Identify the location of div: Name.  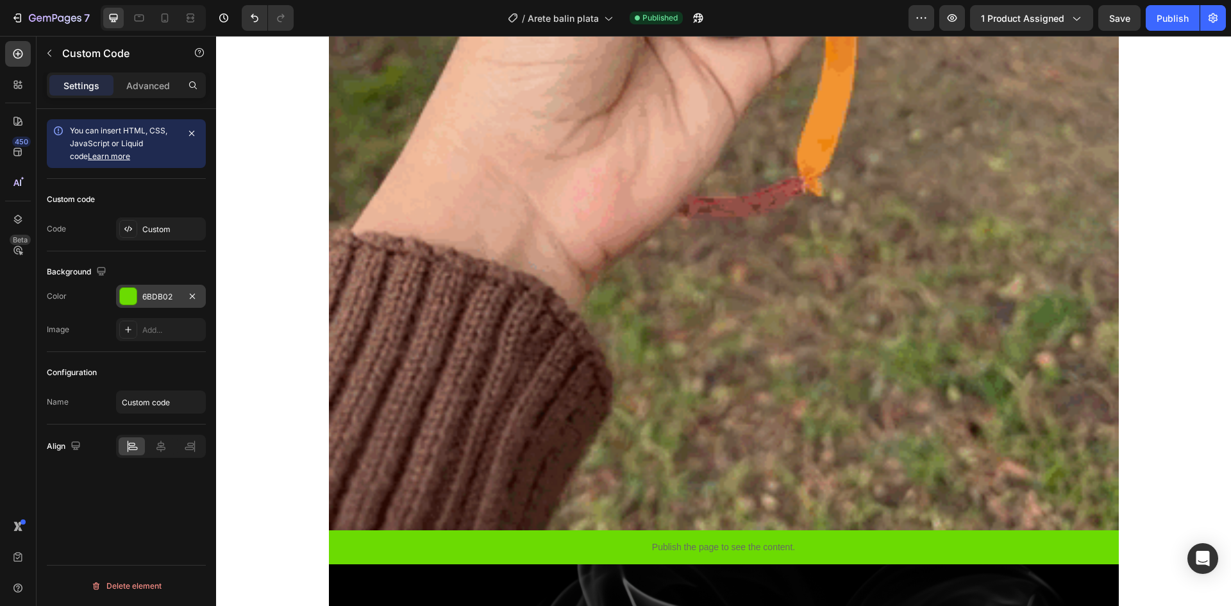
(58, 402).